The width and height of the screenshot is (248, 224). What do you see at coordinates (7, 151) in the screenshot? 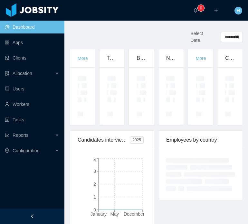
I see `i: icon: setting` at bounding box center [7, 151].